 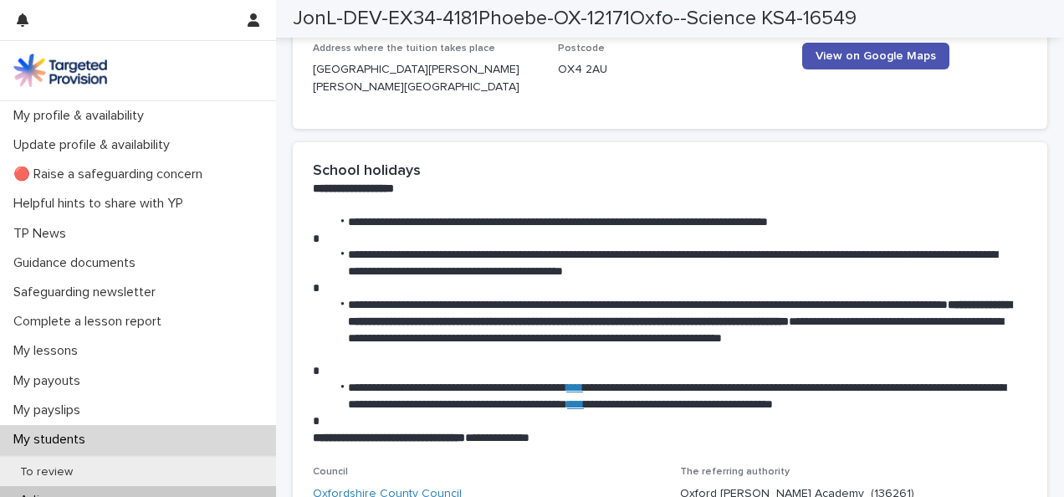 What do you see at coordinates (53, 439) in the screenshot?
I see `p: My students` at bounding box center [53, 439].